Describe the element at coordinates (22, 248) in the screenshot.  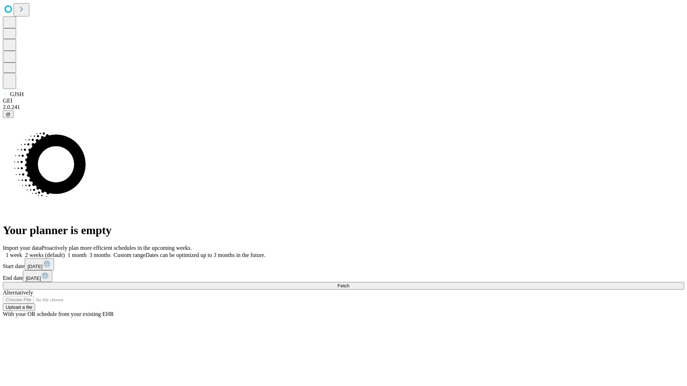
I see `span: Import your data` at that location.